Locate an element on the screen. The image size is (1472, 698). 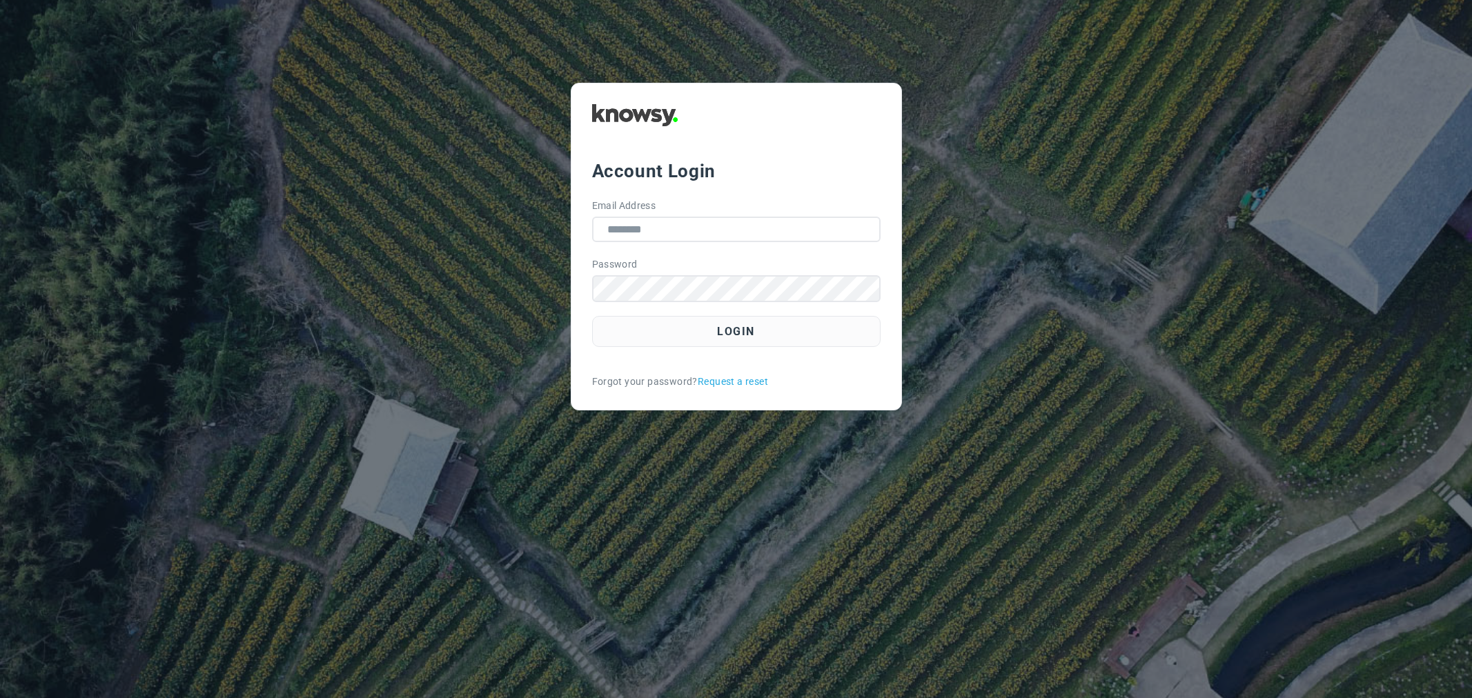
label: Password is located at coordinates (615, 264).